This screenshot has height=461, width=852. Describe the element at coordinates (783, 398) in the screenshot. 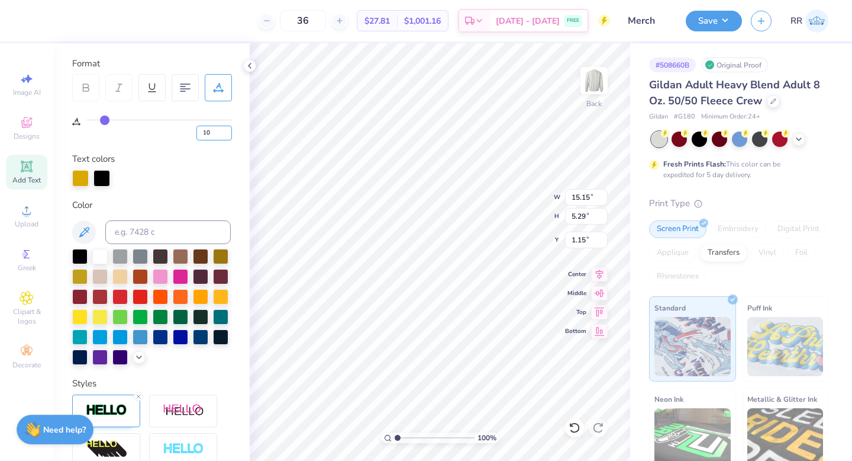

I see `span: Metallic & Glitter Ink` at that location.